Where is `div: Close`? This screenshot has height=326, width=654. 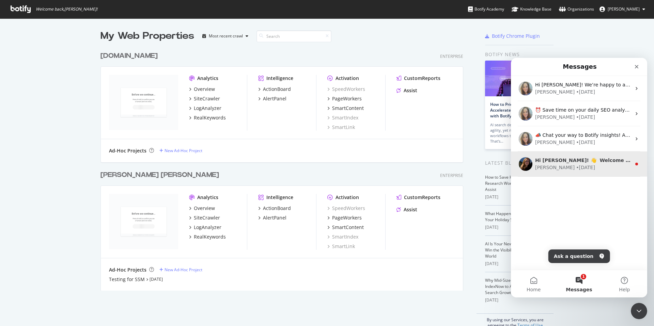 div: Close is located at coordinates (126, 9).